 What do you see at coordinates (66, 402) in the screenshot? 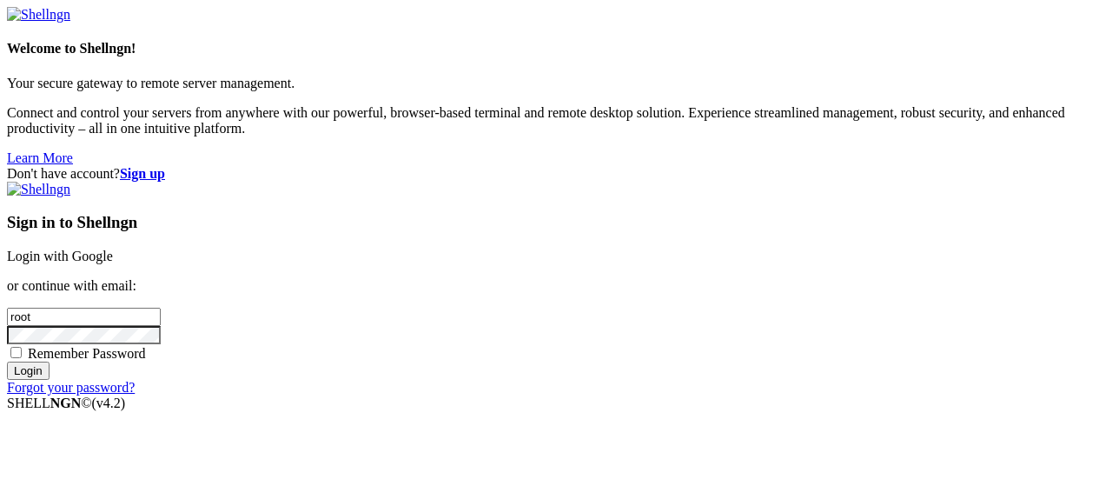
I see `span: SHELL ©` at bounding box center [66, 402].